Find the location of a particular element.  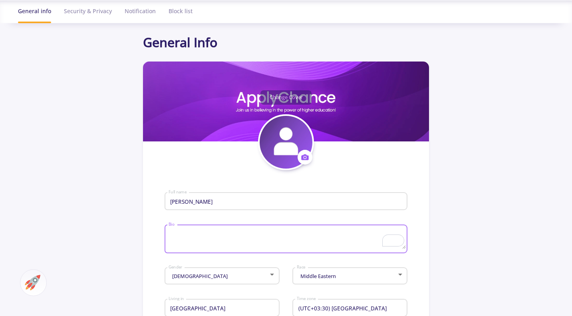

img: ac-market is located at coordinates (32, 282).